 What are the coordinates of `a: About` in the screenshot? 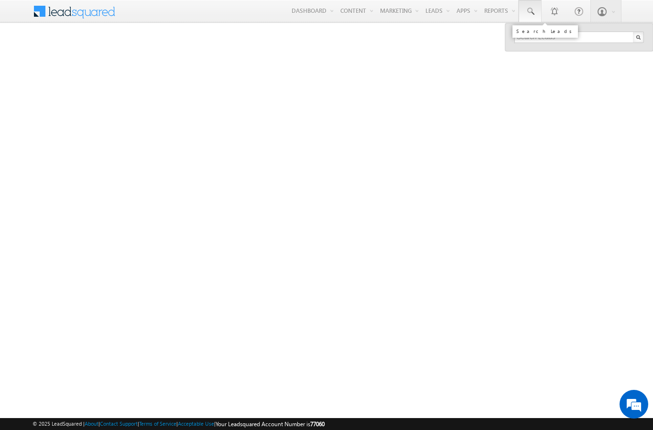 It's located at (91, 423).